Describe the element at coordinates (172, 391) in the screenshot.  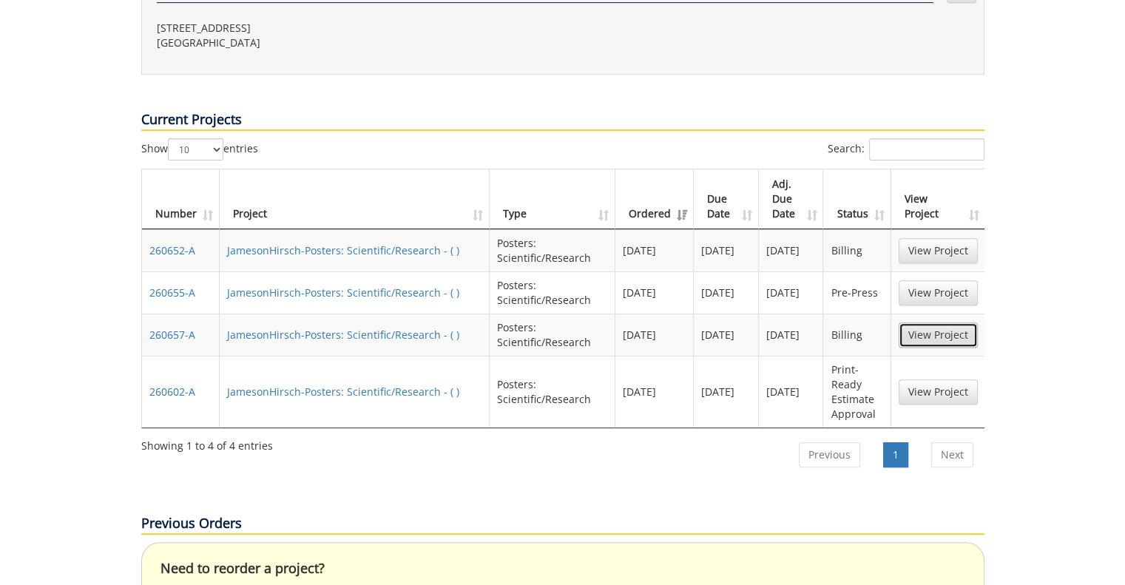
I see `a: 260602-A` at that location.